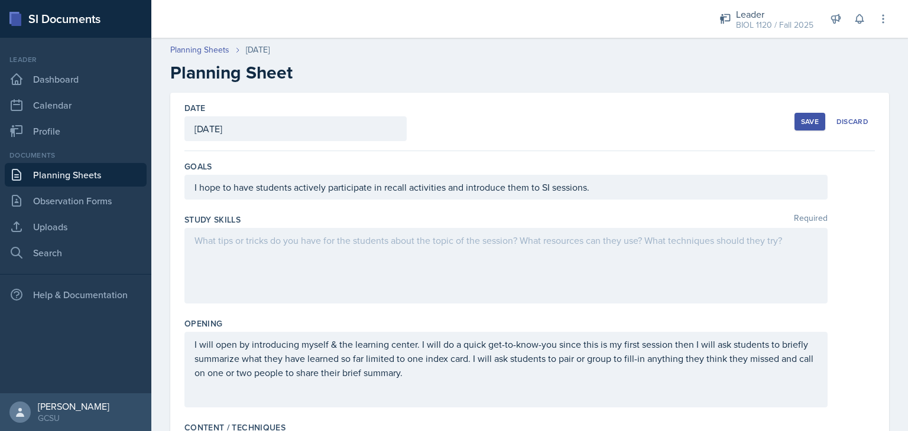  Describe the element at coordinates (76, 79) in the screenshot. I see `a: Dashboard` at that location.